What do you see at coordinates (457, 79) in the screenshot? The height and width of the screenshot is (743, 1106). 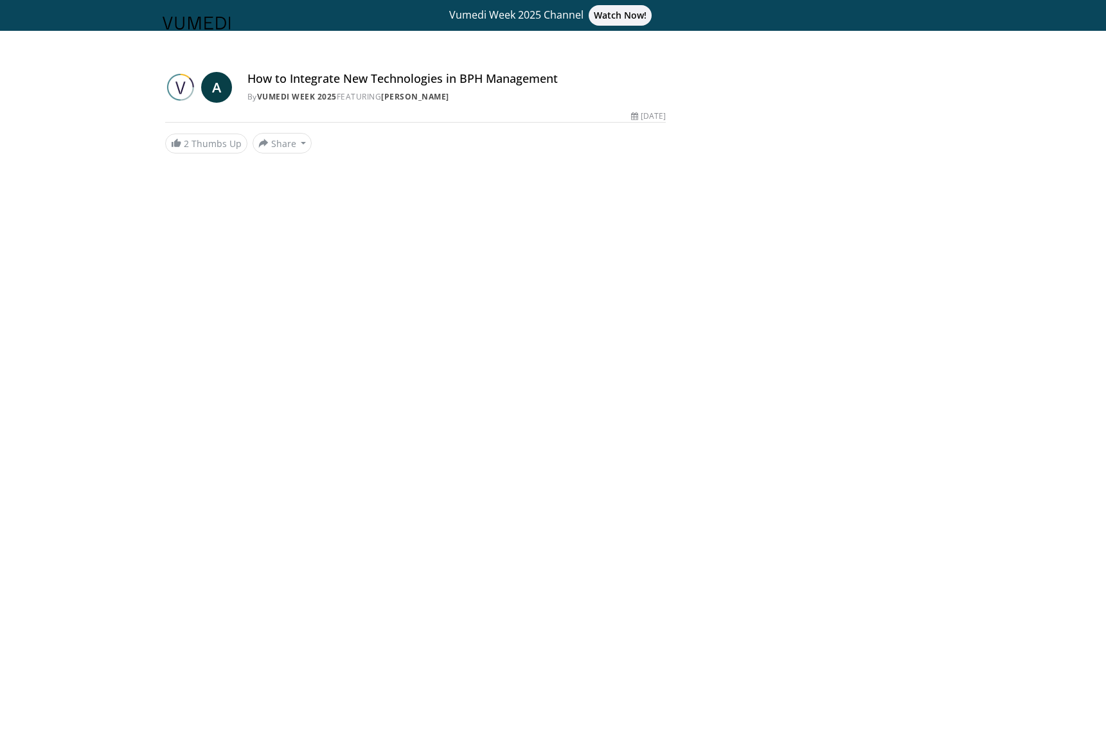 I see `h4: How to Integrate New Technologies in BPH Management` at bounding box center [457, 79].